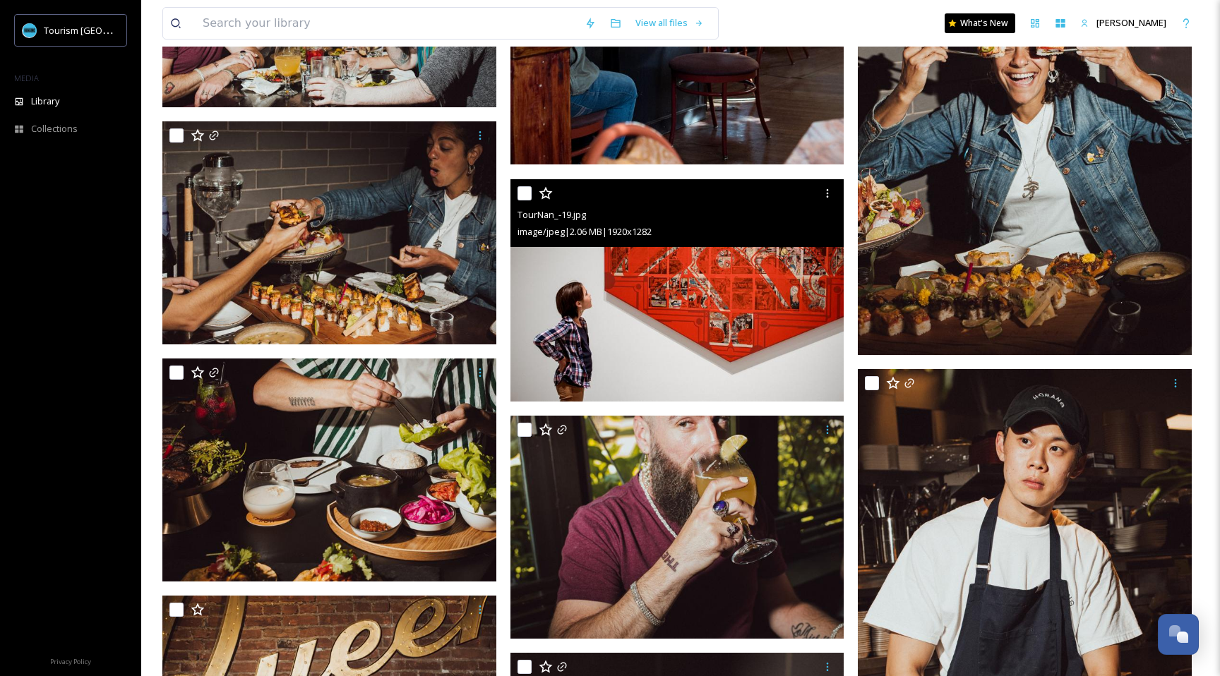 The height and width of the screenshot is (676, 1220). What do you see at coordinates (669, 23) in the screenshot?
I see `a: View all files` at bounding box center [669, 23].